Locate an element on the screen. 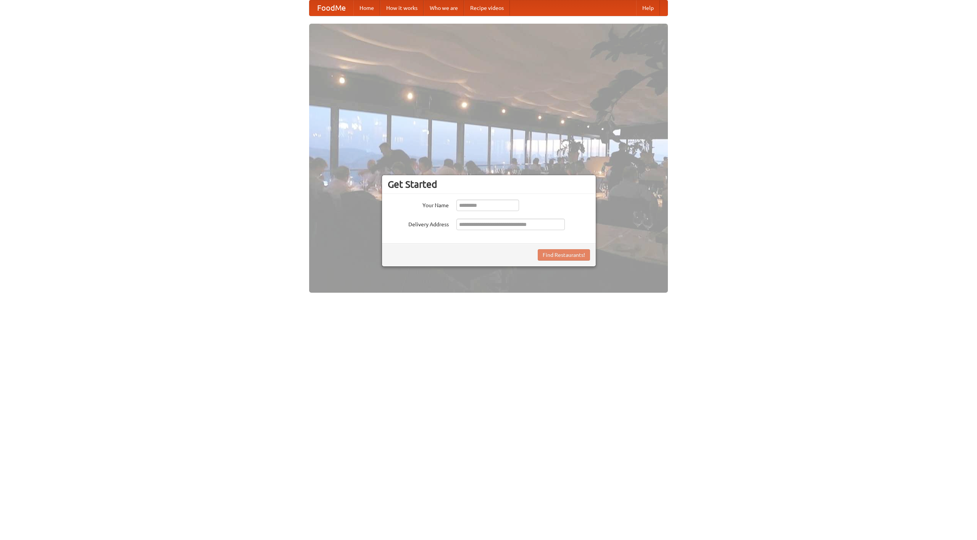 This screenshot has width=977, height=540. a: Home is located at coordinates (367, 8).